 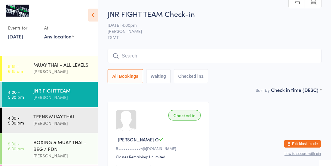 What do you see at coordinates (16, 94) in the screenshot?
I see `time: 4:00 - 5:30 pm` at bounding box center [16, 94].